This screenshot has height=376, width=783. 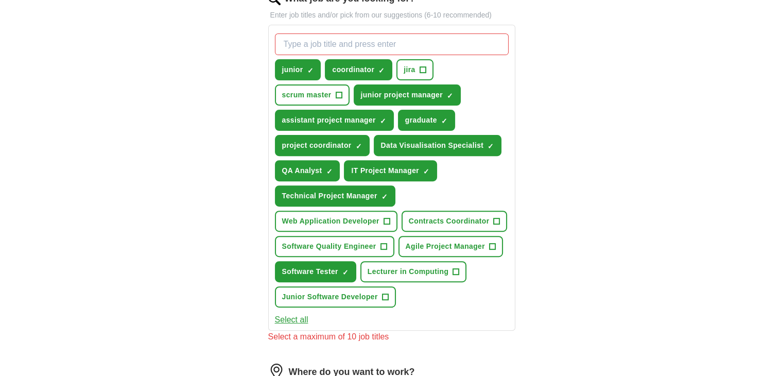 What do you see at coordinates (445, 246) in the screenshot?
I see `span: Agile Project Manager` at bounding box center [445, 246].